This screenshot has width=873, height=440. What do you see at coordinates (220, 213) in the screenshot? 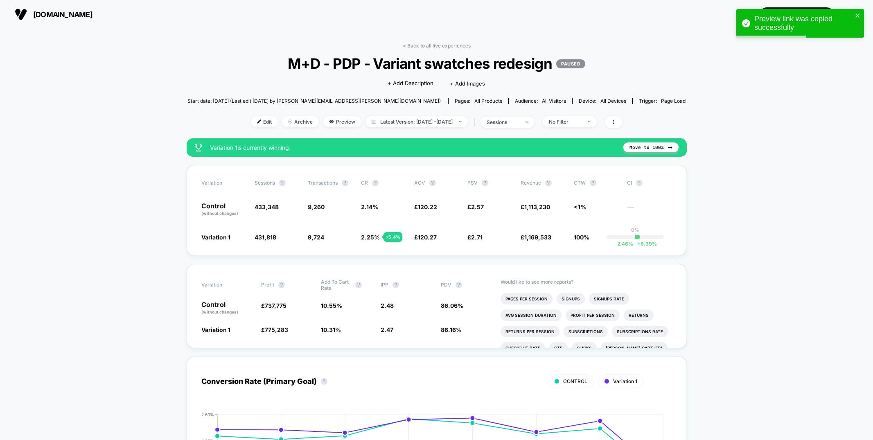
I see `span: (without changes)` at bounding box center [220, 213].